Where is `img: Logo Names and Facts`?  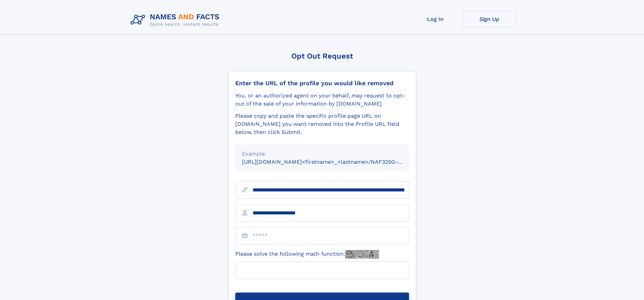
img: Logo Names and Facts is located at coordinates (176, 20).